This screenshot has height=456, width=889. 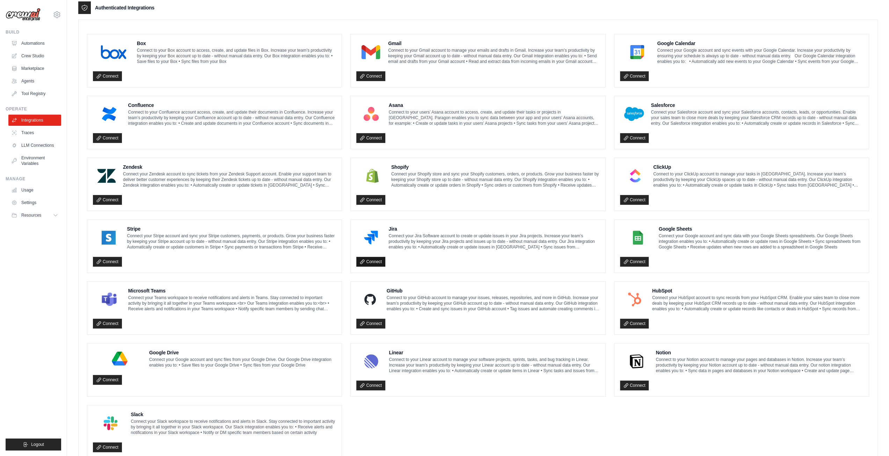 I want to click on a: LLM Connections, so click(x=35, y=145).